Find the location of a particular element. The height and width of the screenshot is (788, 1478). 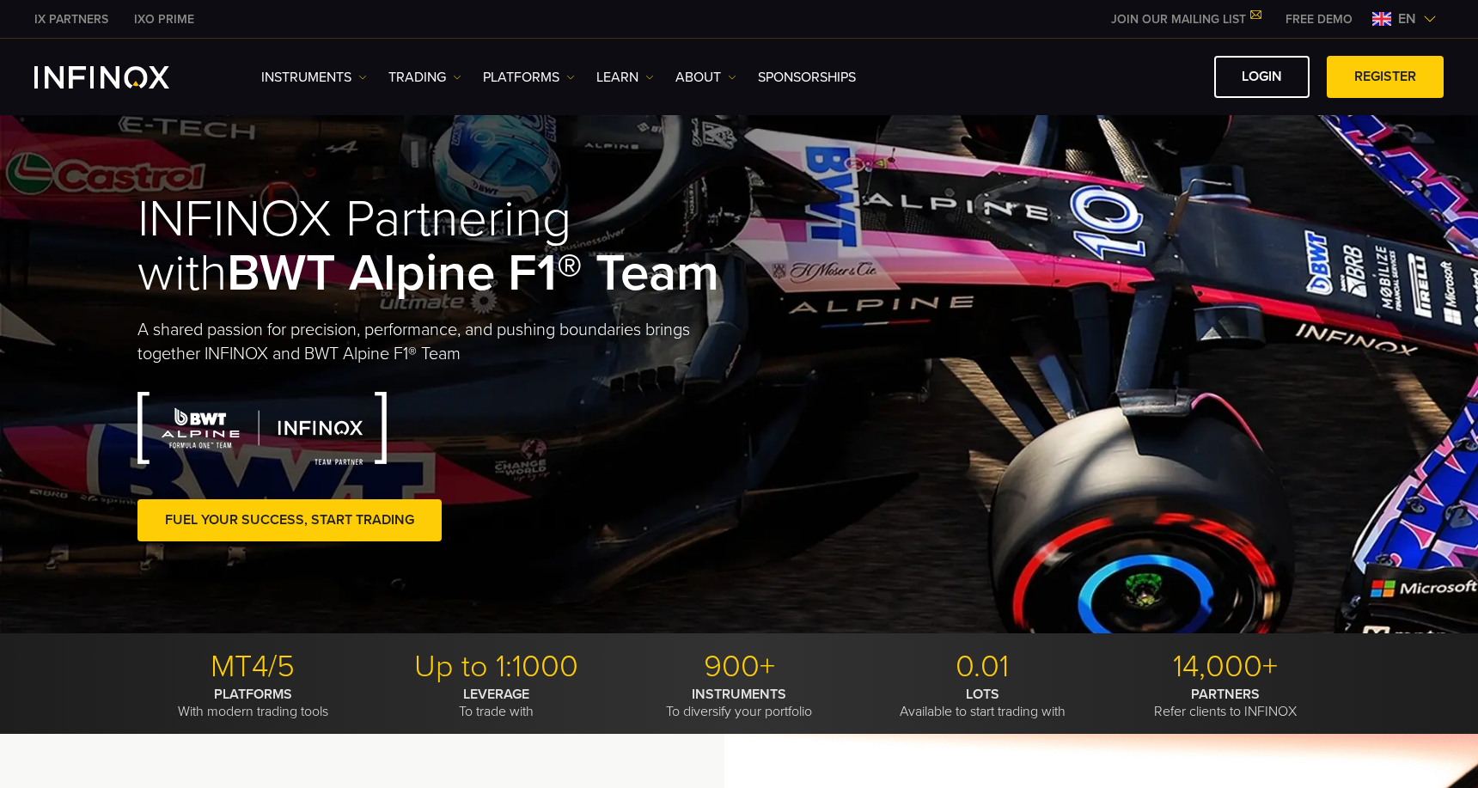

p: A shared passion for precision, performance, and pushing boundaries brings together INFINOX and B... is located at coordinates (438, 342).